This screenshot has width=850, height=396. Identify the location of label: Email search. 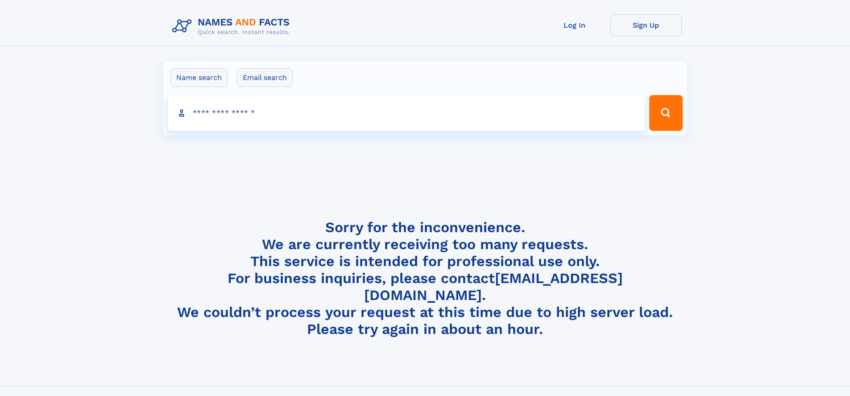
(265, 78).